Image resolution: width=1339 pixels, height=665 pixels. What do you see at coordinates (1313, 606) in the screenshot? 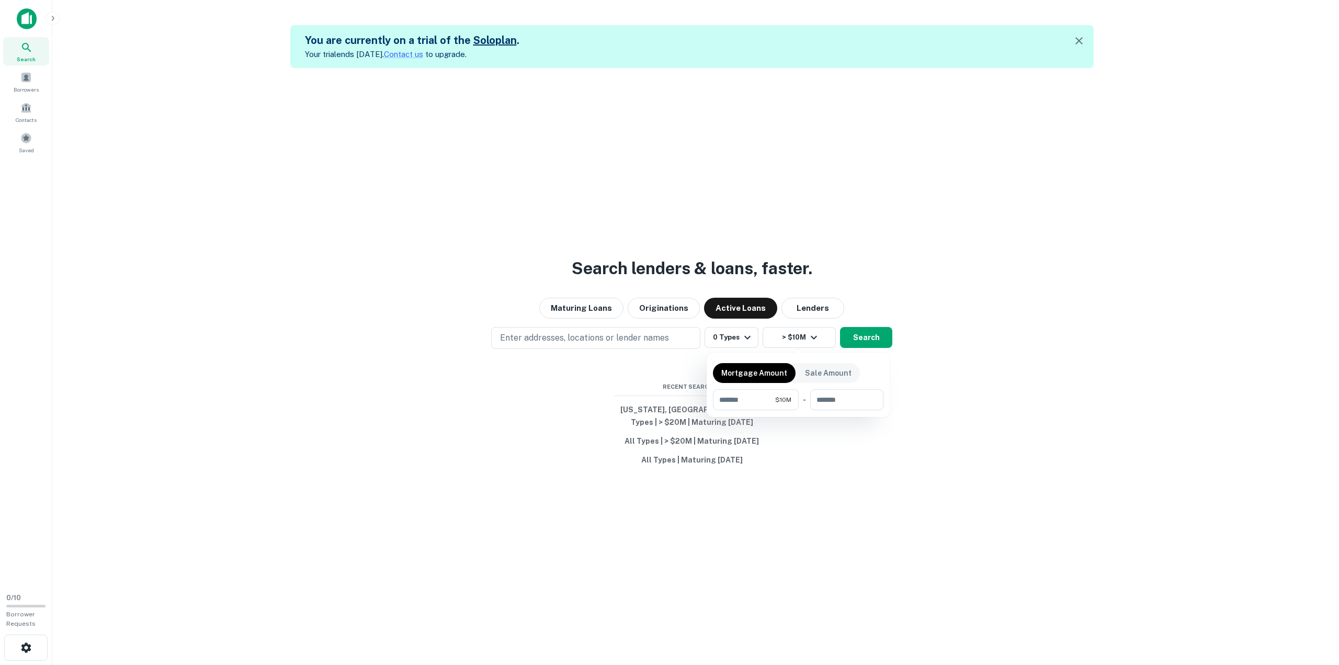
I see `div: Chat Widget` at bounding box center [1313, 606].